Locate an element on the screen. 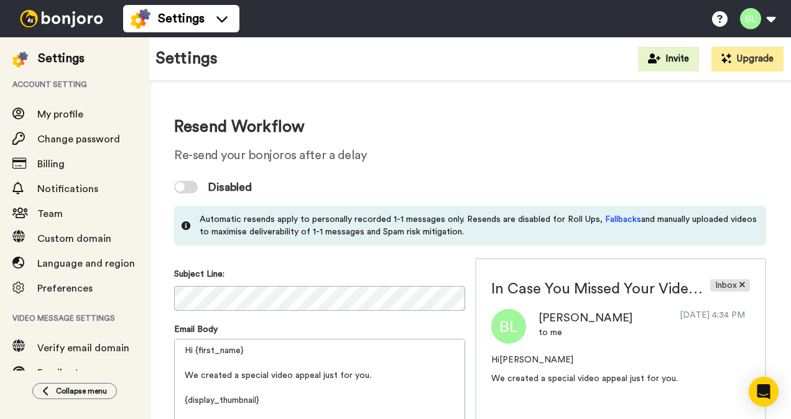 The image size is (791, 419). span: Fallbacks is located at coordinates (623, 219).